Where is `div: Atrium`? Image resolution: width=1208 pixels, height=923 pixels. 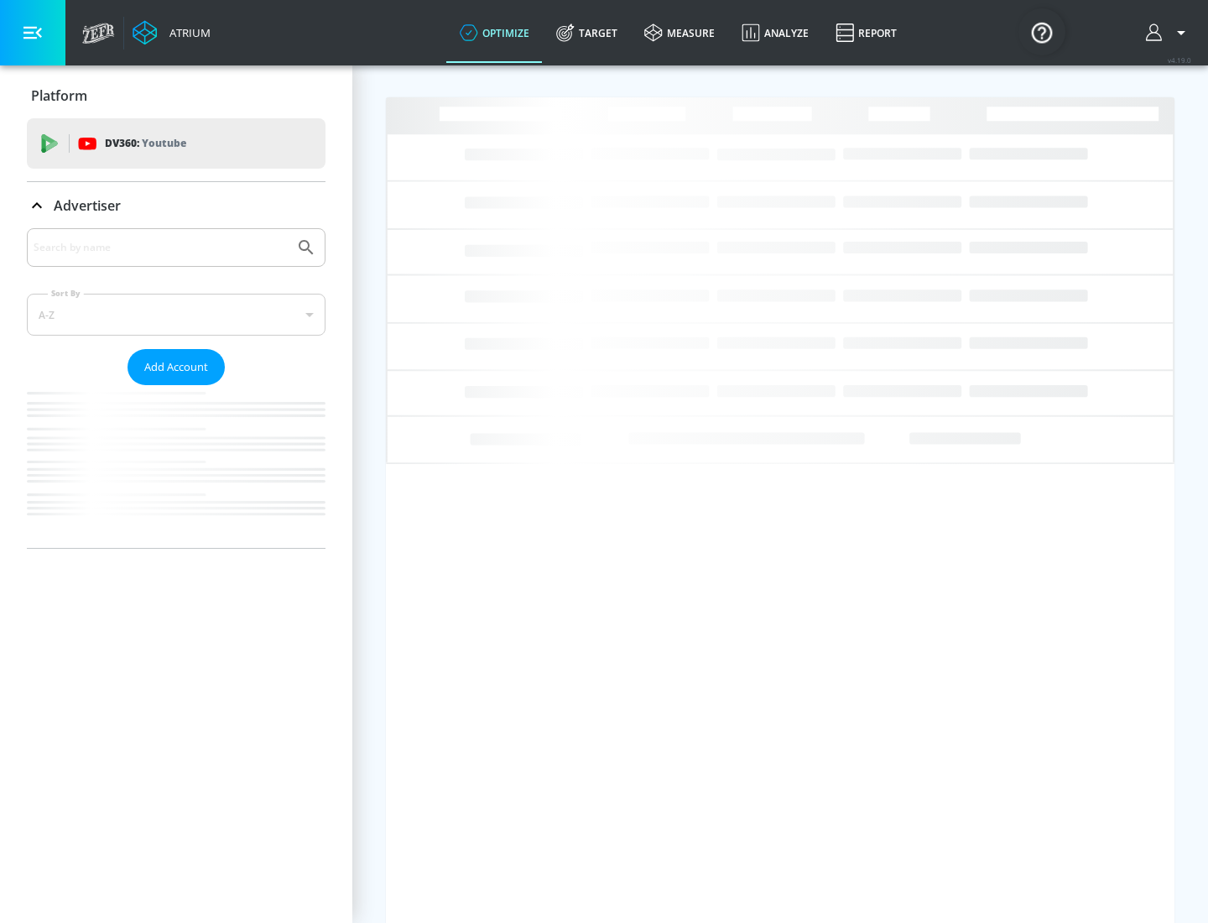
div: Atrium is located at coordinates (186, 33).